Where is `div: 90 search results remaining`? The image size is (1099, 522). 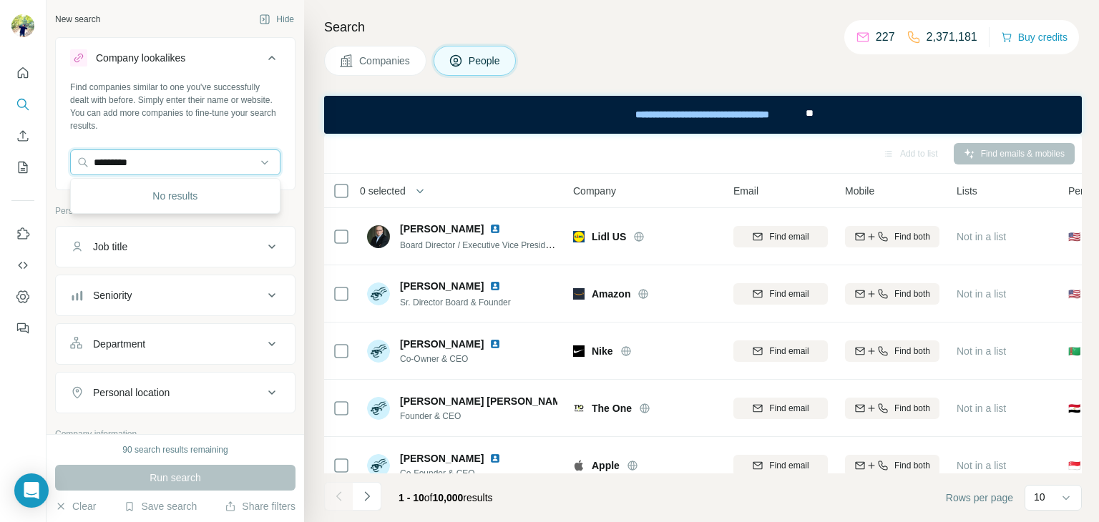 div: 90 search results remaining is located at coordinates (175, 450).